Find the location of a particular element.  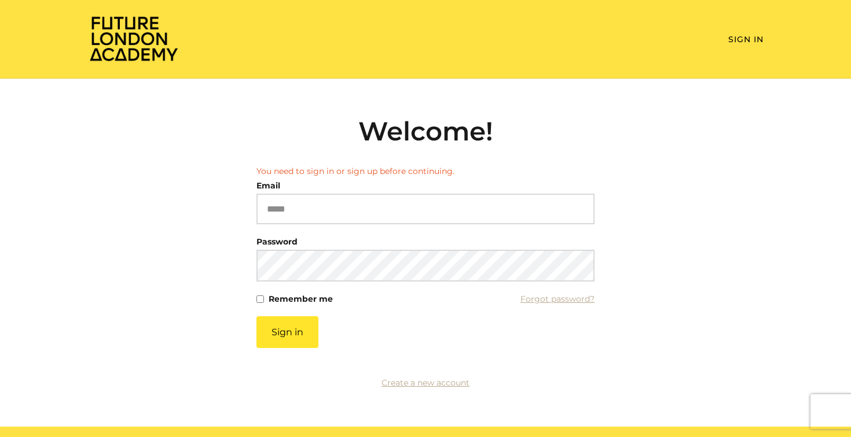

label: Email is located at coordinates (268, 186).